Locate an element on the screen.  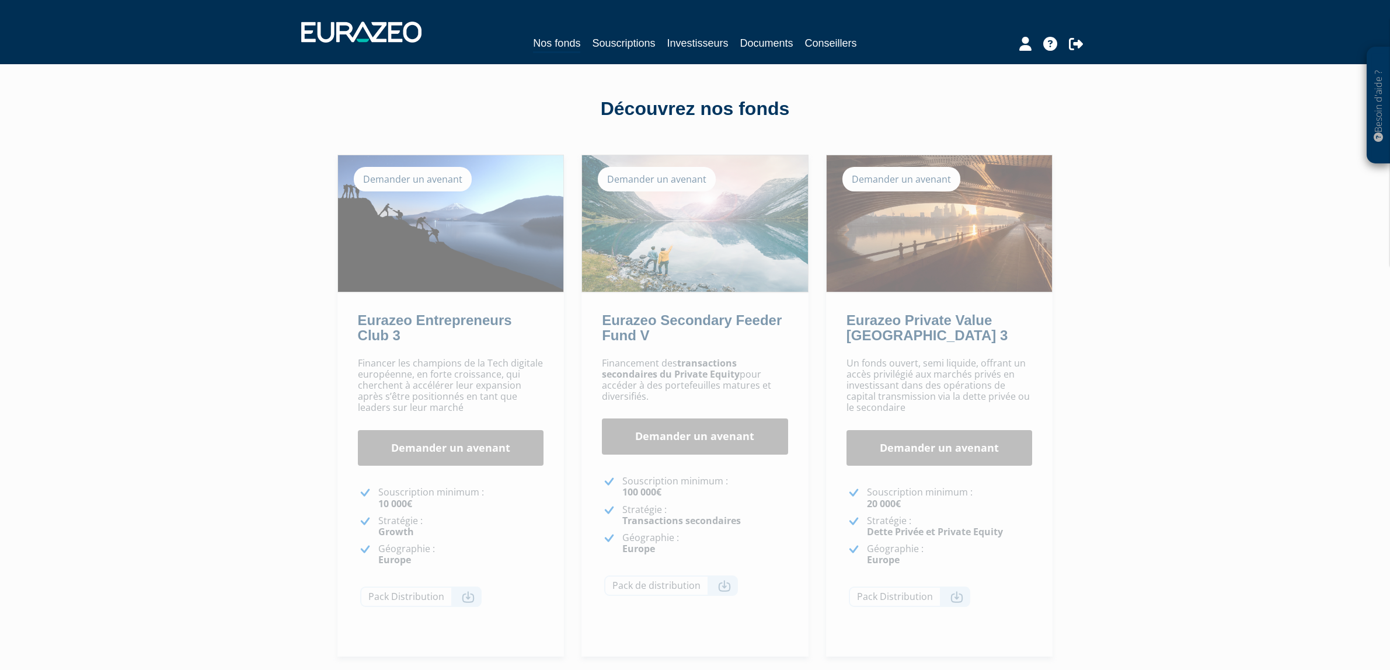
p: Un fonds ouvert, semi liquide, offrant un accès privilégié aux marchés privés en investissant dan... is located at coordinates (939, 386).